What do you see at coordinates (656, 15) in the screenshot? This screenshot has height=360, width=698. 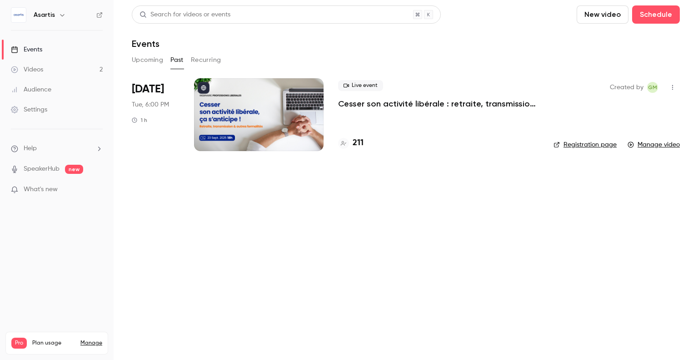 I see `button: Schedule` at bounding box center [656, 15].